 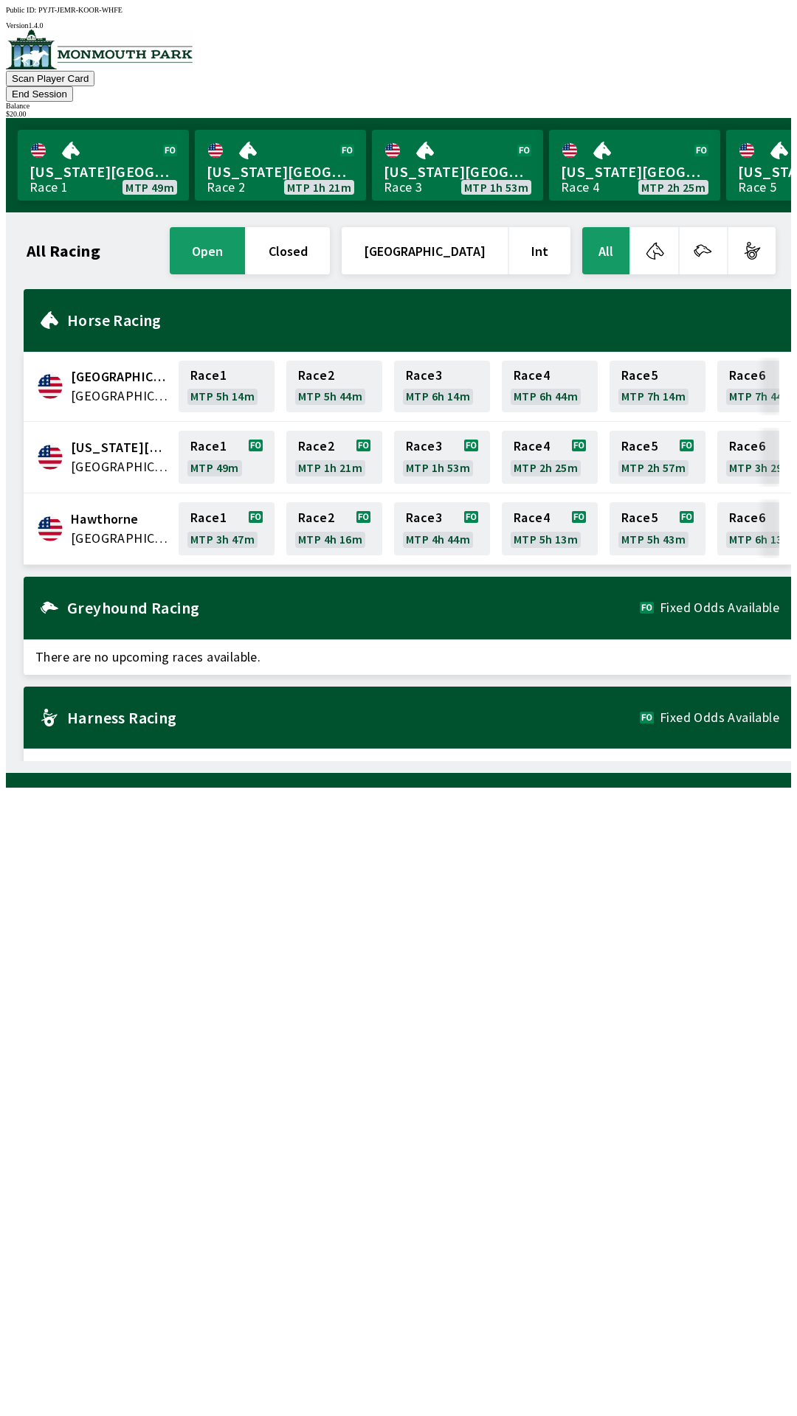 What do you see at coordinates (288, 251) in the screenshot?
I see `button: closed` at bounding box center [288, 251].